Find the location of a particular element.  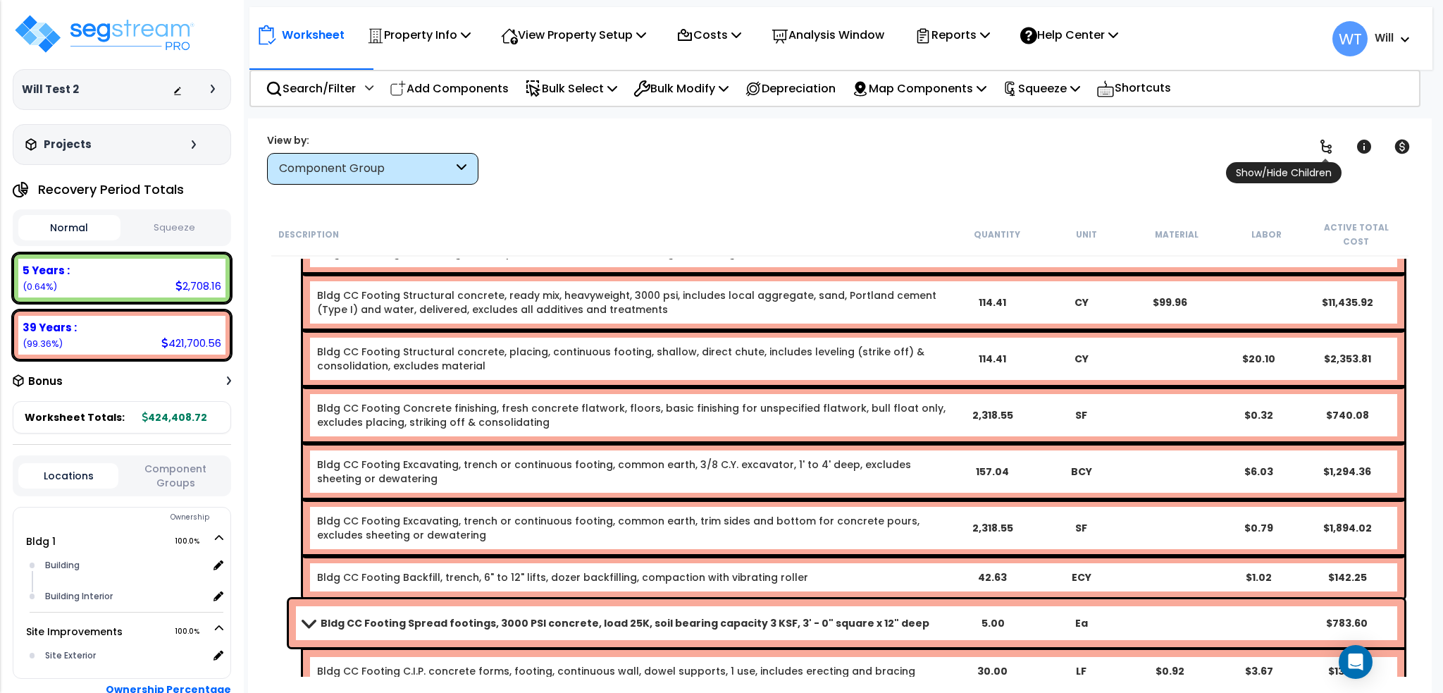

div: EA is located at coordinates (1082, 253).